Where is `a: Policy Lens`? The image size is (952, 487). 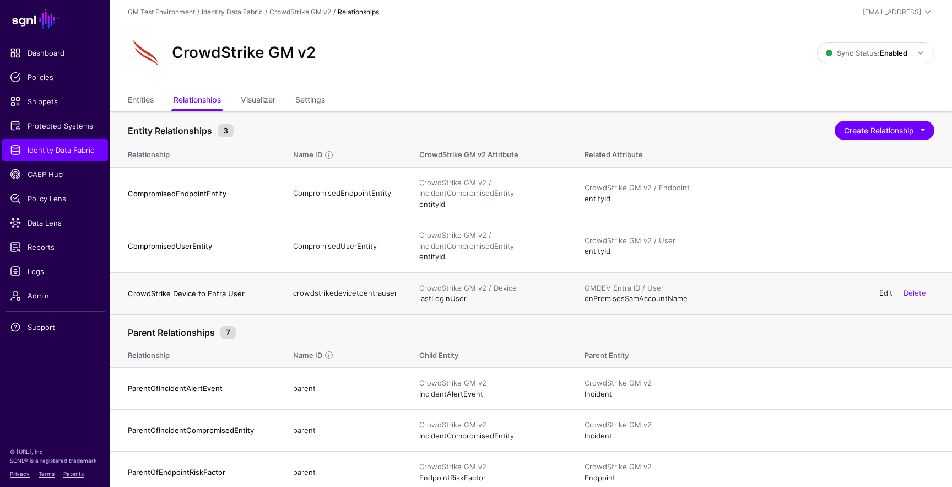
a: Policy Lens is located at coordinates (55, 198).